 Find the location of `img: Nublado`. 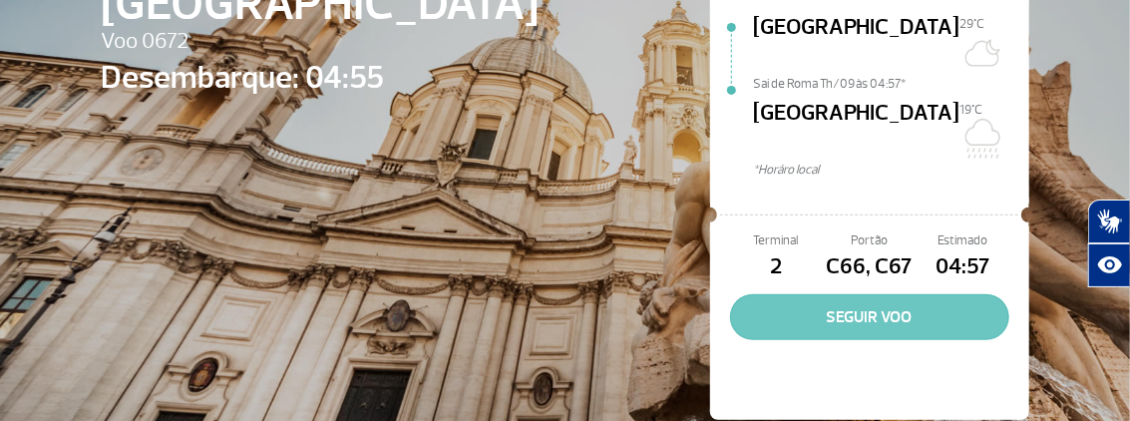

img: Nublado is located at coordinates (981, 139).